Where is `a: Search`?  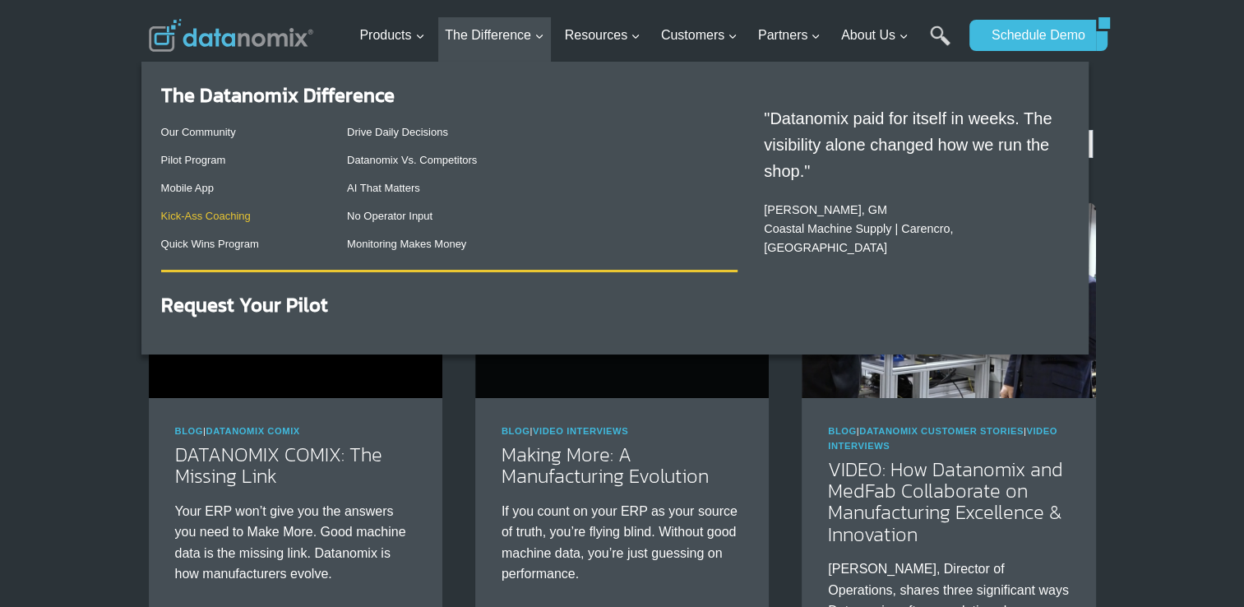 a: Search is located at coordinates (940, 44).